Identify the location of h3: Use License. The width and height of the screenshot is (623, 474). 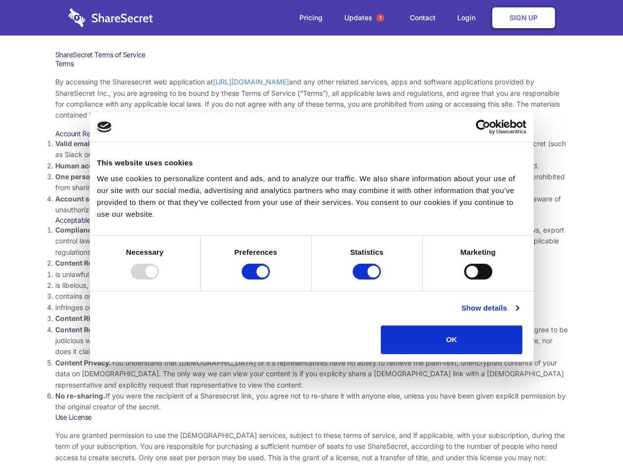
(312, 417).